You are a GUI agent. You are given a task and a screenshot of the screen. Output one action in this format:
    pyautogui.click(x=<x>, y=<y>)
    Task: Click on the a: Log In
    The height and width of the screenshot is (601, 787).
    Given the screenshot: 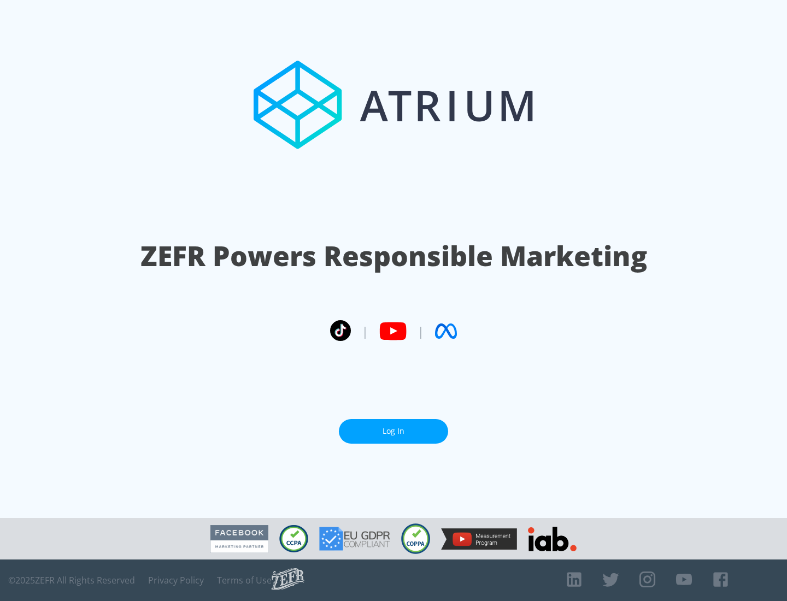 What is the action you would take?
    pyautogui.click(x=394, y=431)
    